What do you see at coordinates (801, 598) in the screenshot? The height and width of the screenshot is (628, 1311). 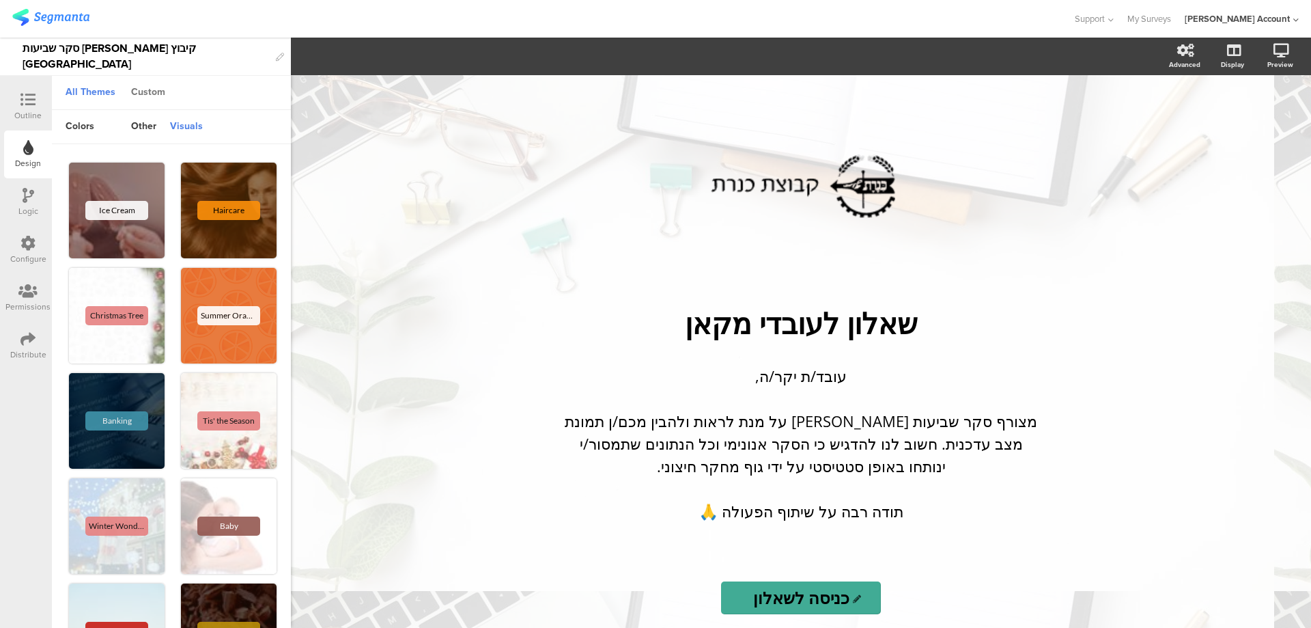 I see `input: Start` at bounding box center [801, 598].